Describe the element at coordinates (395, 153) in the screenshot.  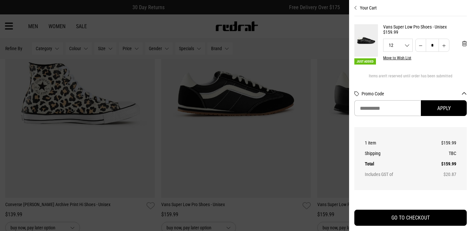
I see `th: Shipping` at that location.